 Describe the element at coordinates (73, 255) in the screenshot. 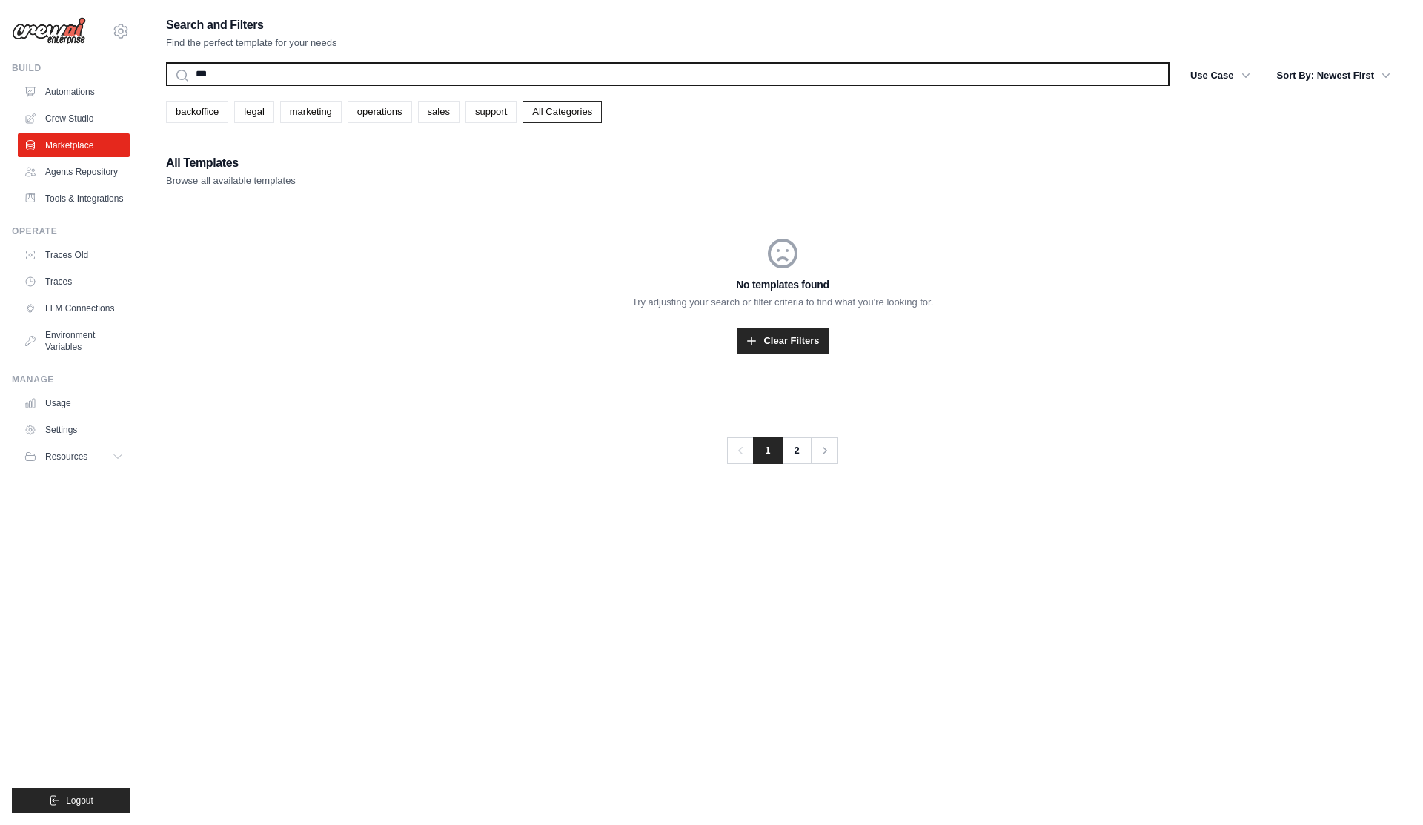

I see `a: Traces Old` at that location.